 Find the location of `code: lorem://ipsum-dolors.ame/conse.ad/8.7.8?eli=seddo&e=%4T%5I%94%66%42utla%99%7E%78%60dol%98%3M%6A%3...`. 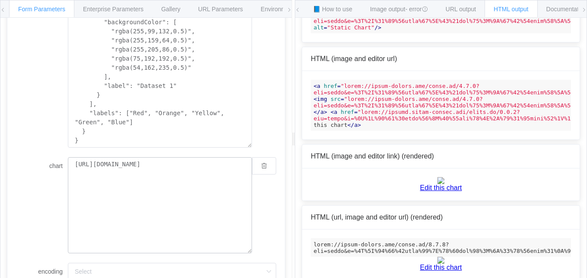

code: lorem://ipsum-dolors.ame/conse.ad/8.7.8?eli=seddo&e=%4T%5I%94%66%42utla%99%7E%78%60dol%98%3M%6A%3... is located at coordinates (441, 247).